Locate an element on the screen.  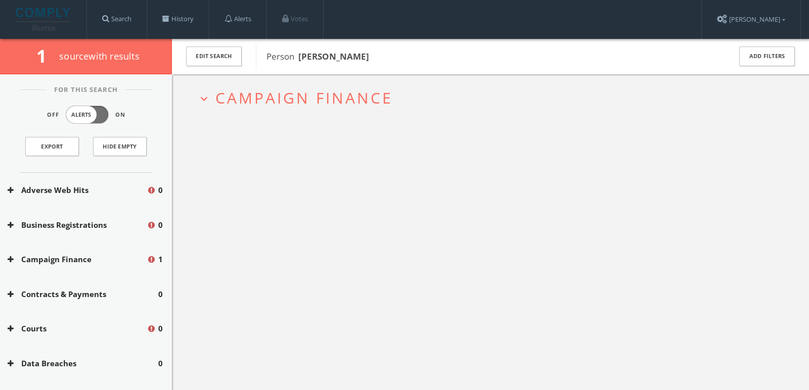
button: Contracts & Payments is located at coordinates (83, 294).